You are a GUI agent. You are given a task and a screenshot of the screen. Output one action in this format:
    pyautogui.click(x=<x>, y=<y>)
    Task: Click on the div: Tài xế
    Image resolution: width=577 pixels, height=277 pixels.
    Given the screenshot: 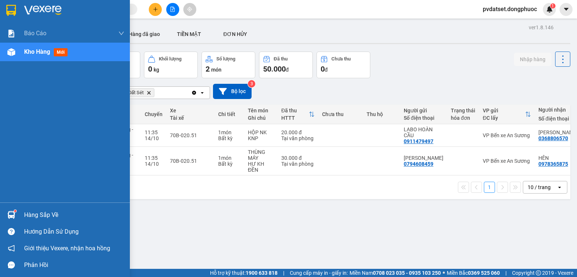 What is the action you would take?
    pyautogui.click(x=190, y=118)
    